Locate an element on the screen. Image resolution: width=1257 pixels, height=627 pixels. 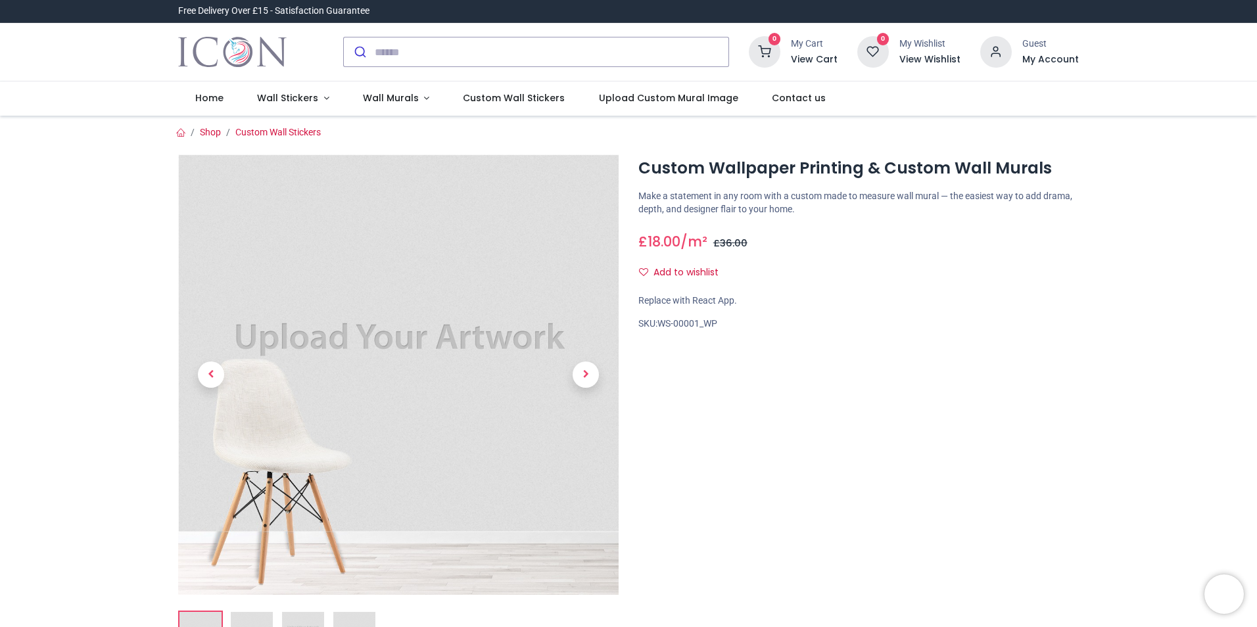
a: View Wishlist is located at coordinates (930, 60).